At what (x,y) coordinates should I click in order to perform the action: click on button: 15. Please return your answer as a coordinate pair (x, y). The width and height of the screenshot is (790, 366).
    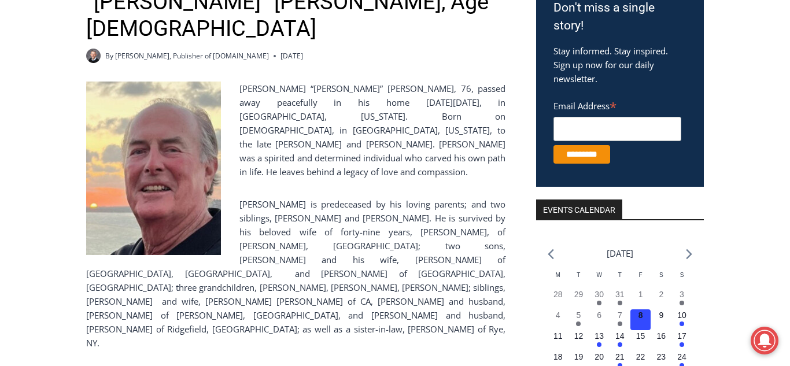
    Looking at the image, I should click on (641, 341).